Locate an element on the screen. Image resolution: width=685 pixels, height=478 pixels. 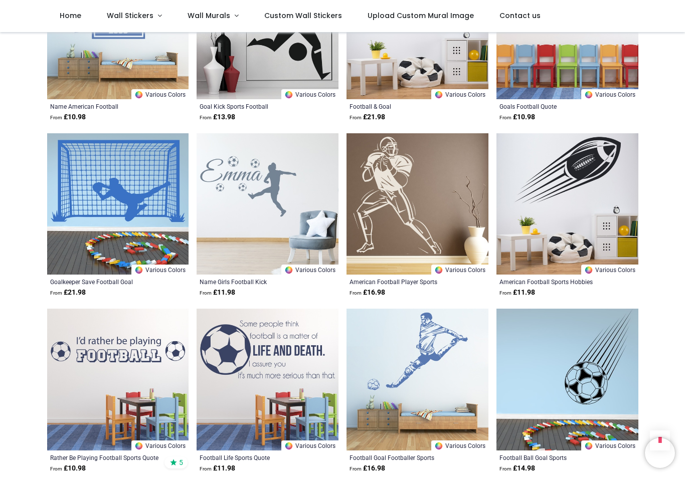
div: Name American Football is located at coordinates (104, 106).